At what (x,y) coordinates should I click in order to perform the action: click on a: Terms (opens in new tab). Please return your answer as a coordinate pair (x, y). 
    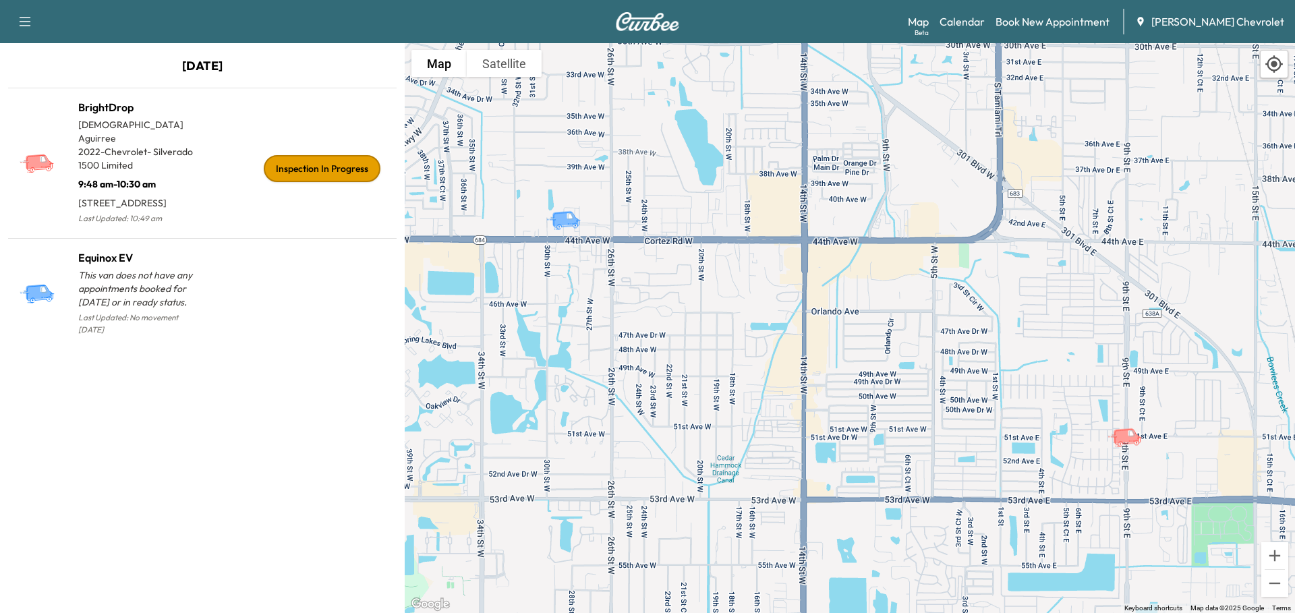
    Looking at the image, I should click on (1281, 608).